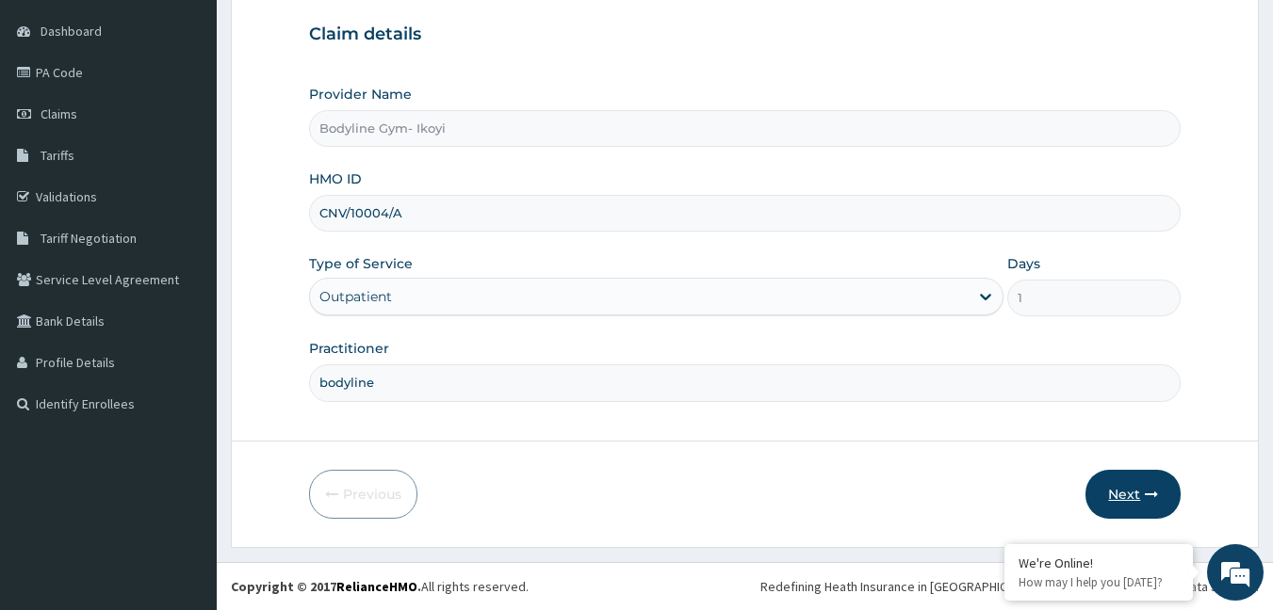  Describe the element at coordinates (1098, 582) in the screenshot. I see `p: How may I help you today?` at that location.